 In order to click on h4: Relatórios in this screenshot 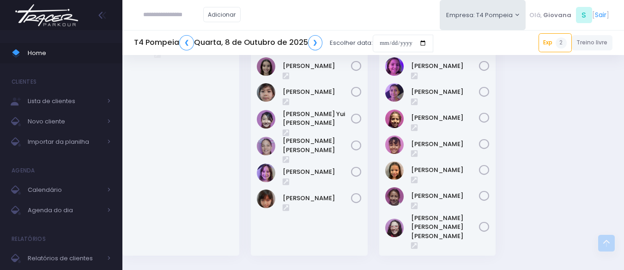, I will do `click(29, 239)`.